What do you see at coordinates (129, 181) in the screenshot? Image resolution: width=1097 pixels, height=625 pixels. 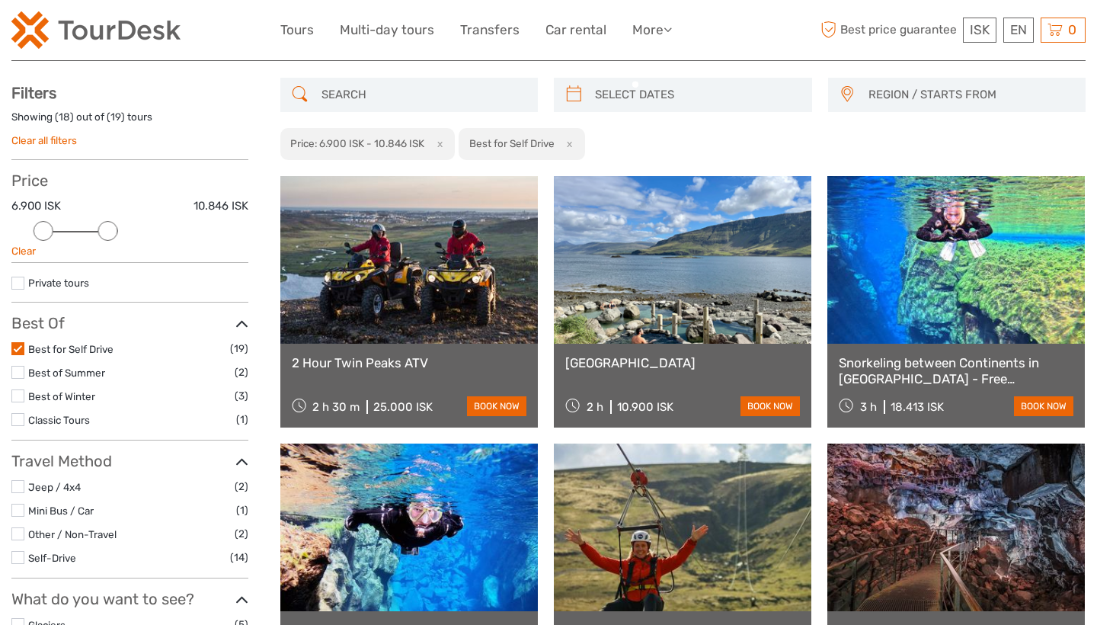 I see `h3: Price` at bounding box center [129, 181].